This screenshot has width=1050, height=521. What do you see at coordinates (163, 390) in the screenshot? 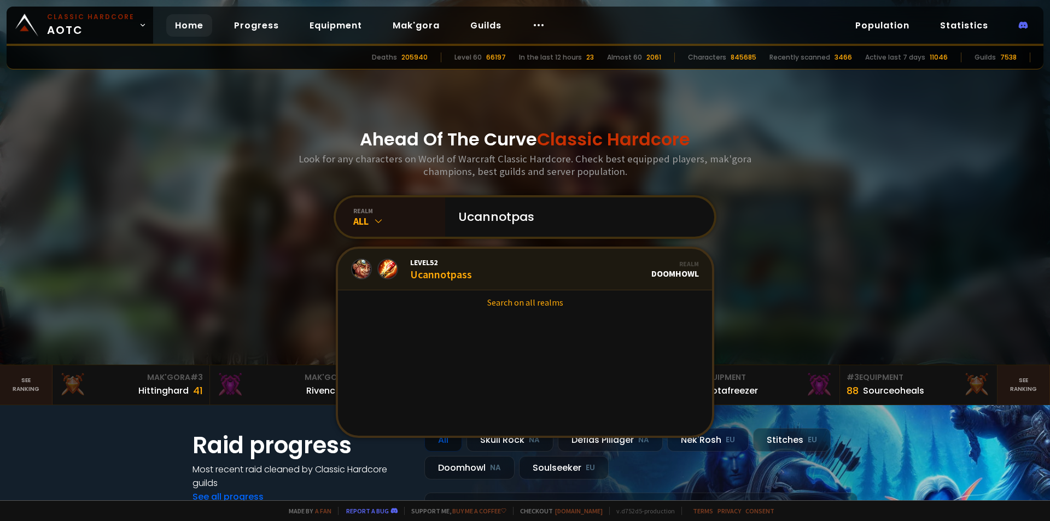
I see `div: Hittinghard` at bounding box center [163, 390].